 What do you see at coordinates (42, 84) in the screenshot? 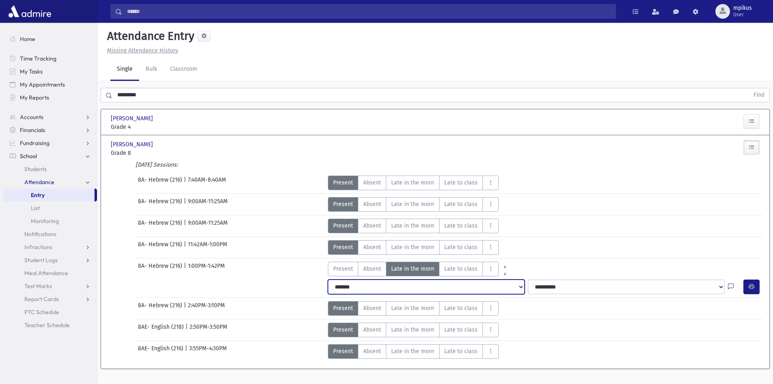
I see `span: My Appointments` at bounding box center [42, 84].